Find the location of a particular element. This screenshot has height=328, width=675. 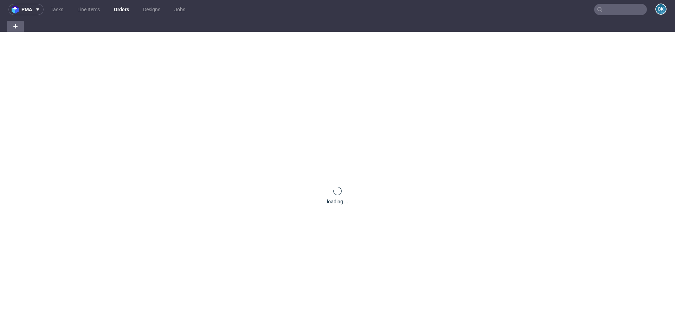

a: Jobs is located at coordinates (180, 9).